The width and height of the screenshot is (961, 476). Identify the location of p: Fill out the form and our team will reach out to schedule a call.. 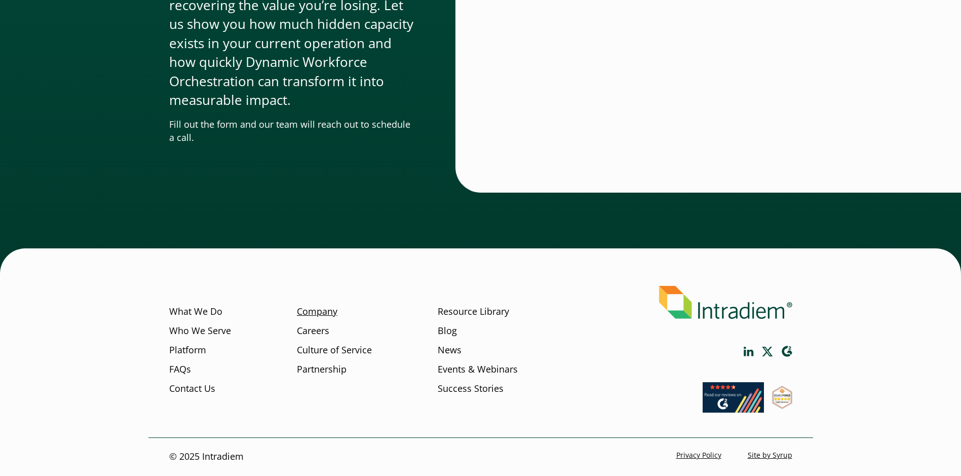
(292, 131).